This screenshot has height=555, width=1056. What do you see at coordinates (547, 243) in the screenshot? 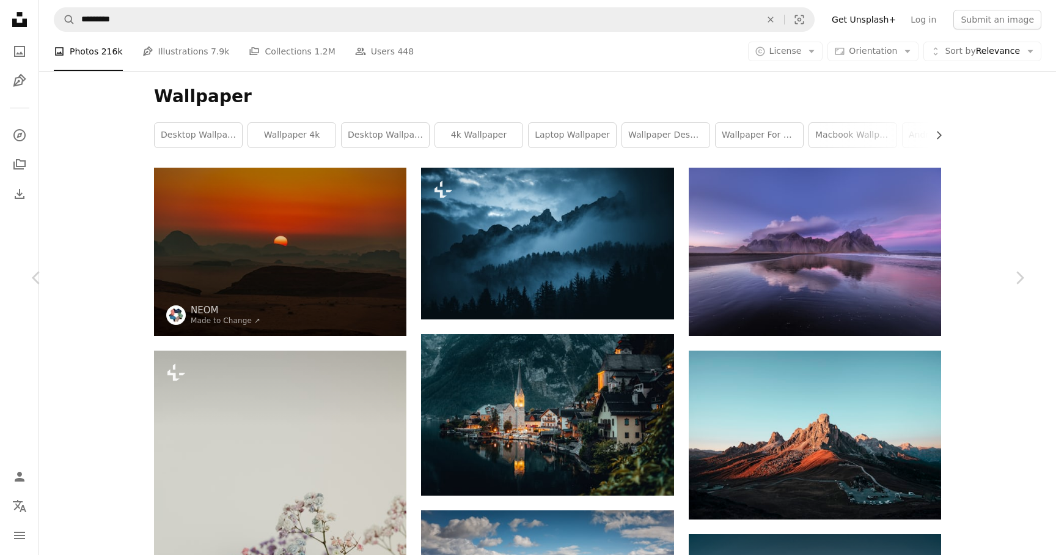
I see `img: a mountain range covered in fog and clouds` at bounding box center [547, 243].